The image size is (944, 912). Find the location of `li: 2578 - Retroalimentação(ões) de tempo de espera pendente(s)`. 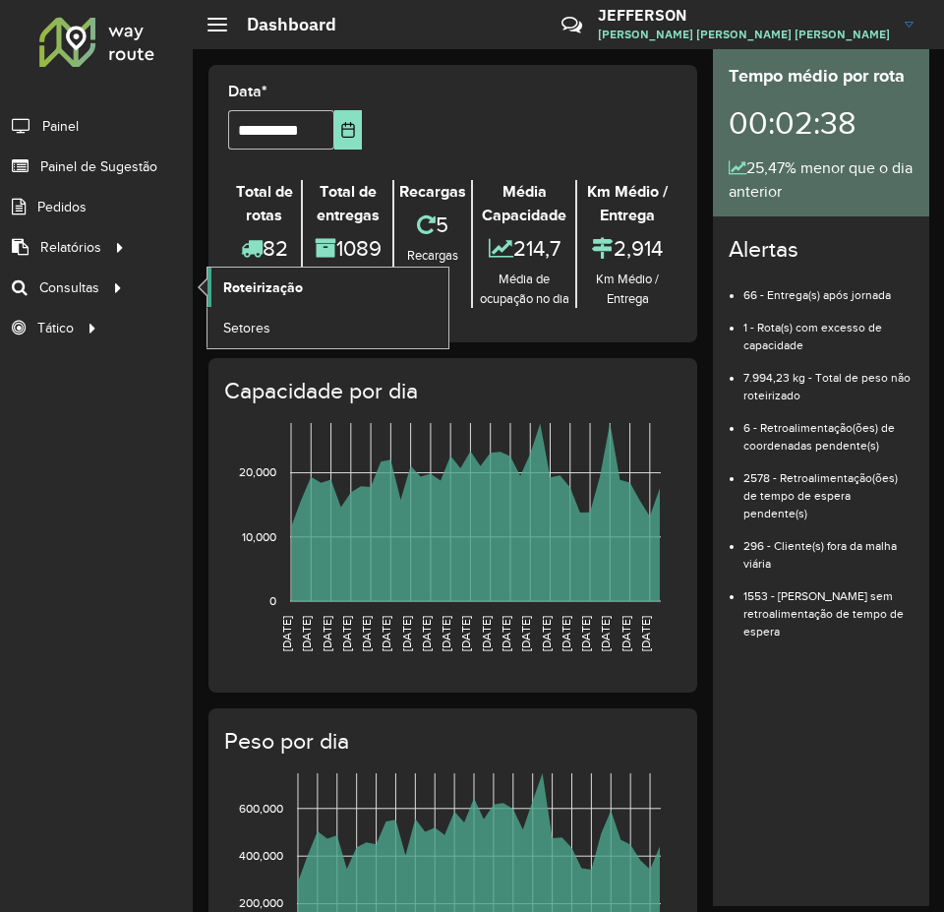

li: 2578 - Retroalimentação(ões) de tempo de espera pendente(s) is located at coordinates (828, 488).